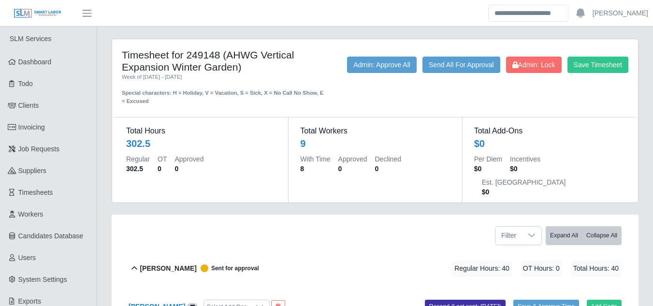  I want to click on div: Special characters: H = Holiday, V = Vacation, S = Sick, X = No Call No Show, E = Excused, so click(223, 93).